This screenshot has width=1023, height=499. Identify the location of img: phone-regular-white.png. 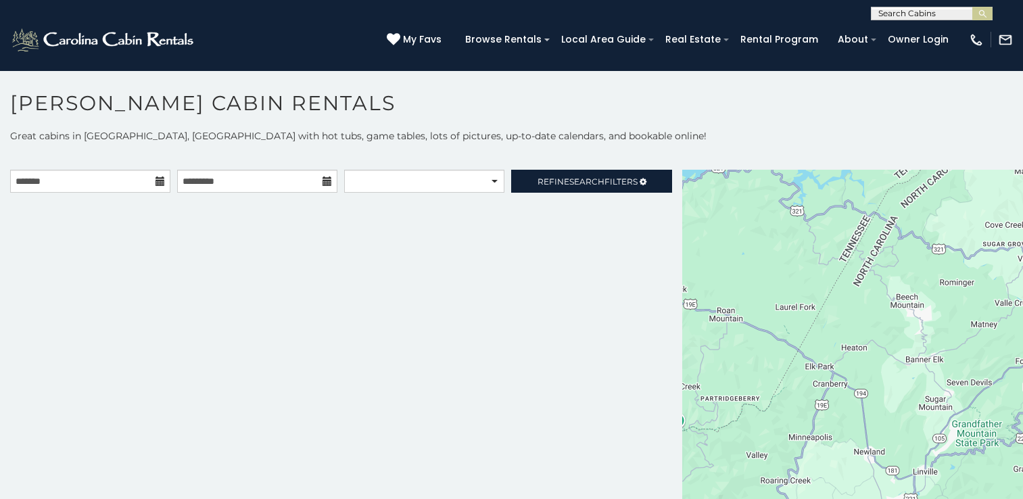
(976, 40).